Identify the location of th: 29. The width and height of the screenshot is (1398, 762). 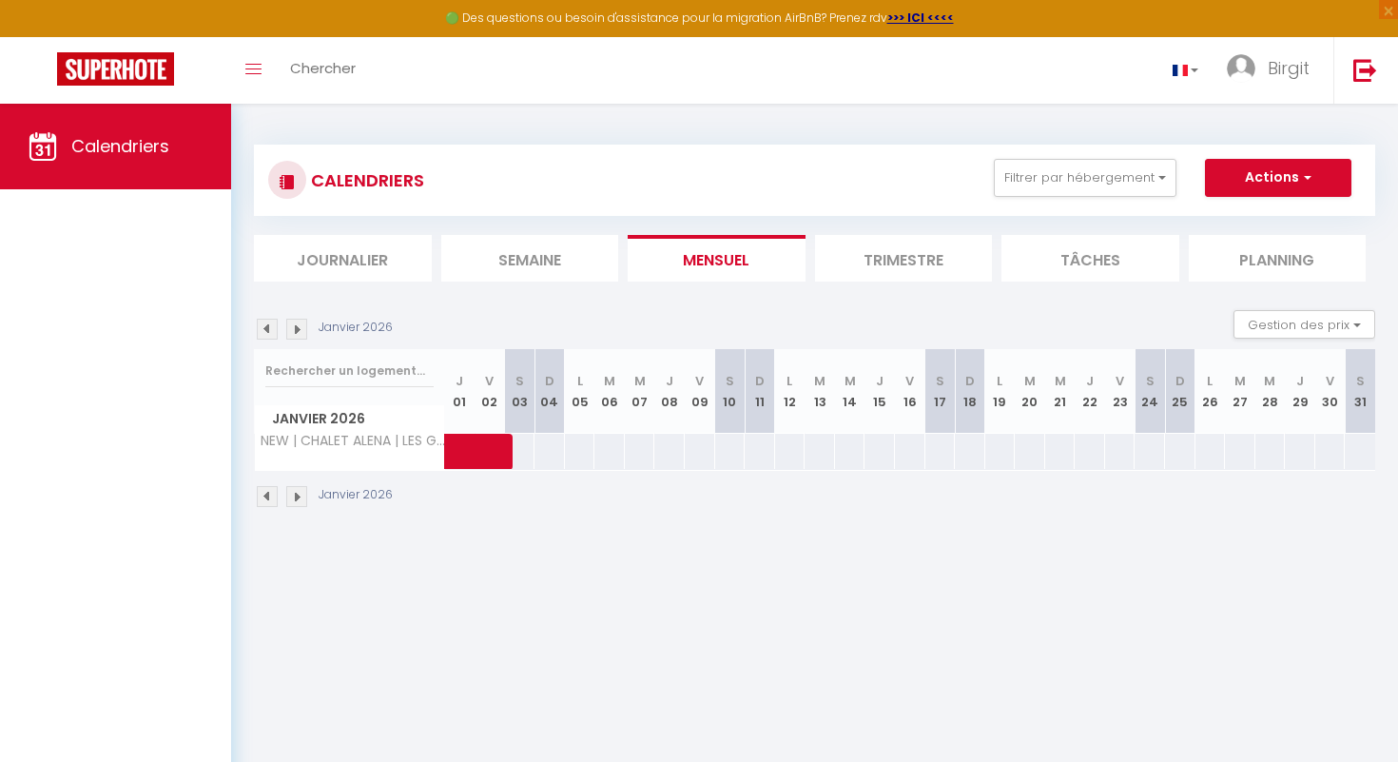
(1300, 391).